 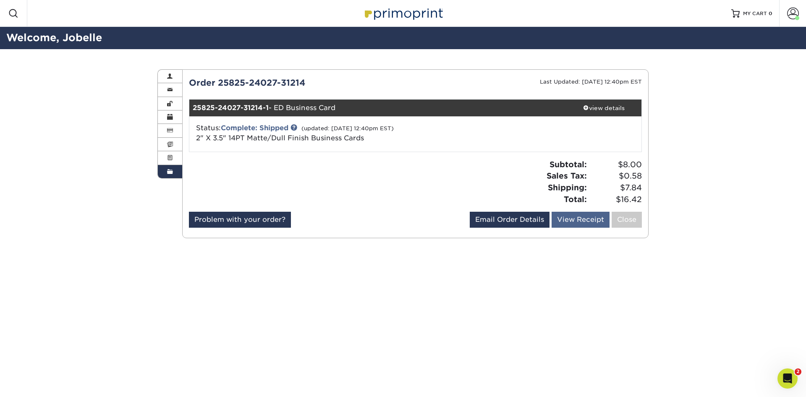 I want to click on a: Problem with your order?, so click(x=240, y=220).